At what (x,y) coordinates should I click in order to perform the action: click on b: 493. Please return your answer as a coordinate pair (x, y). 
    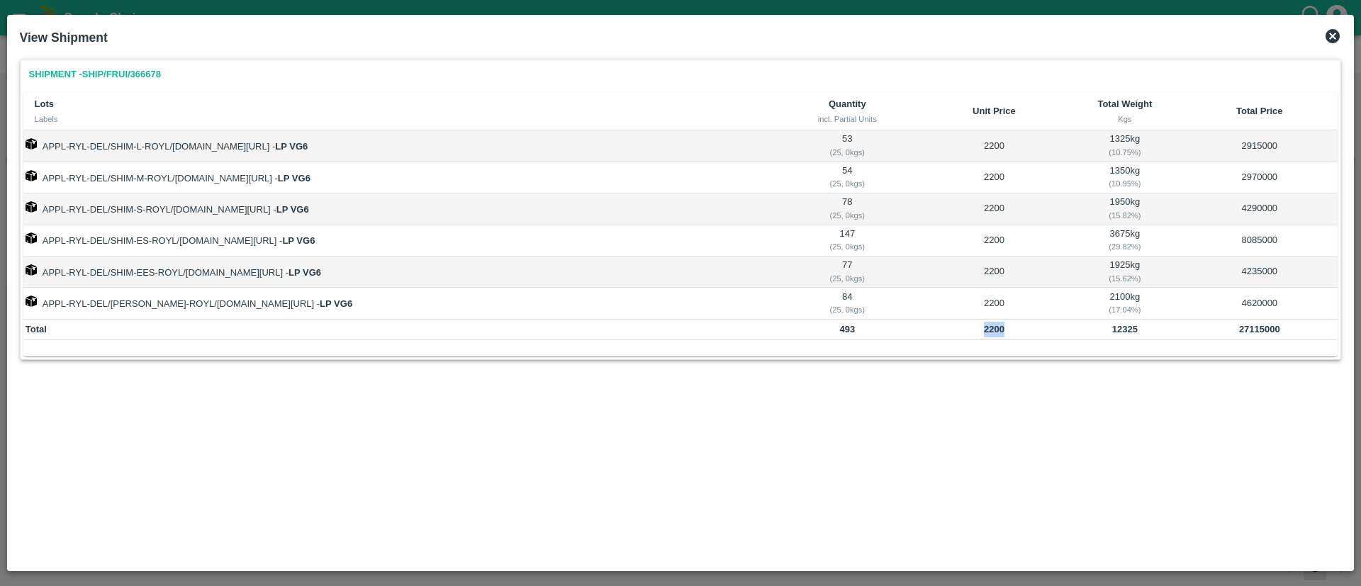
    Looking at the image, I should click on (847, 329).